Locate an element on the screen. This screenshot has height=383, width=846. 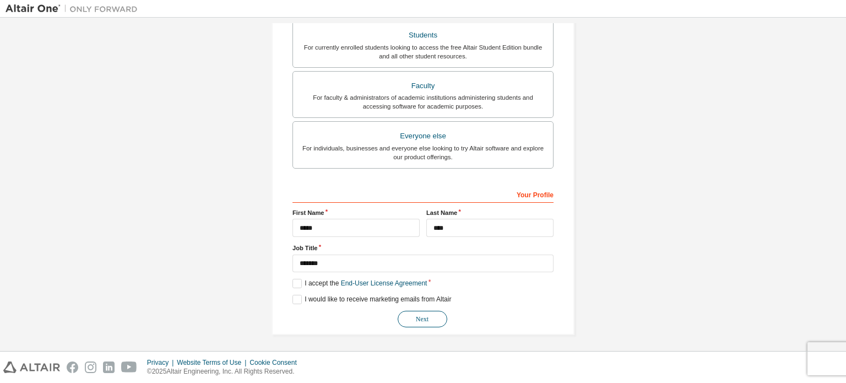
div: For currently enrolled students looking to access the free Altair Student Edition bundle and all ... is located at coordinates (423, 52).